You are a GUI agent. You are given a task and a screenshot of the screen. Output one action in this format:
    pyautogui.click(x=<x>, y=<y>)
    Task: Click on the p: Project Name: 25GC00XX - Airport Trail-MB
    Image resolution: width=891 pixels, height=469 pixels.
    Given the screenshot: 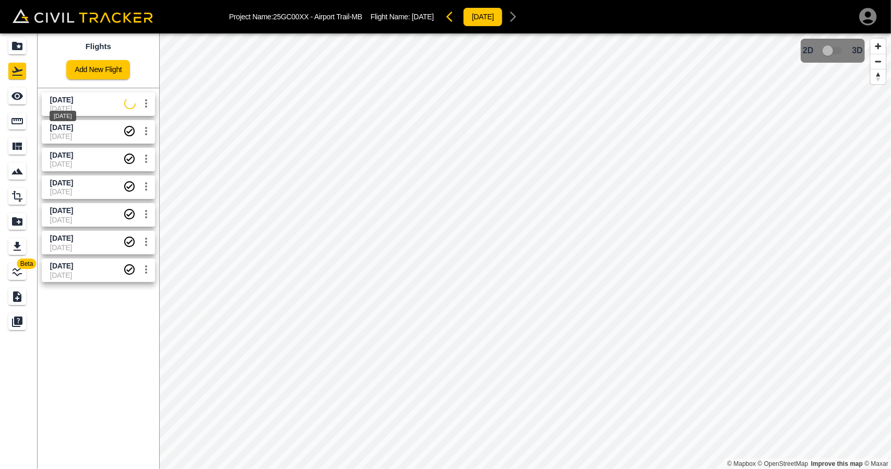 What is the action you would take?
    pyautogui.click(x=295, y=17)
    